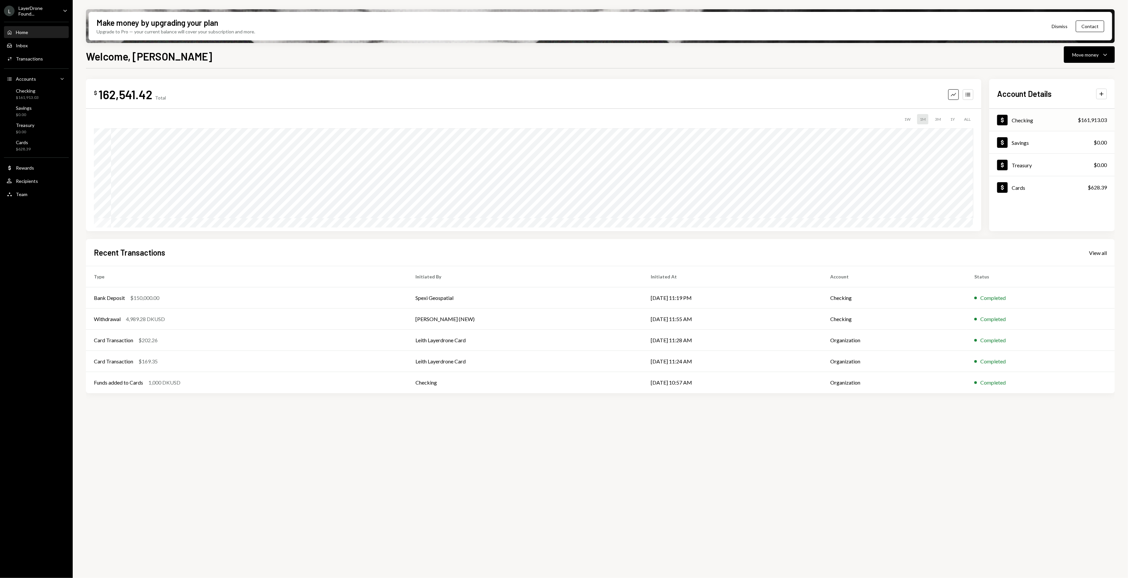 This screenshot has height=578, width=1128. Describe the element at coordinates (907, 119) in the screenshot. I see `div: 1W` at that location.